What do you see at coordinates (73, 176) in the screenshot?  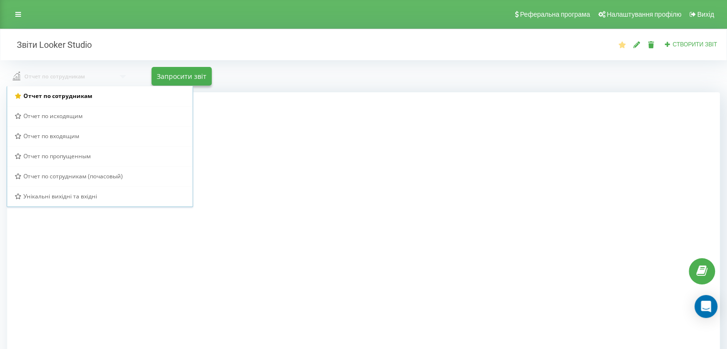 I see `span: Отчет по сотрудникам (почасовый)` at bounding box center [73, 176].